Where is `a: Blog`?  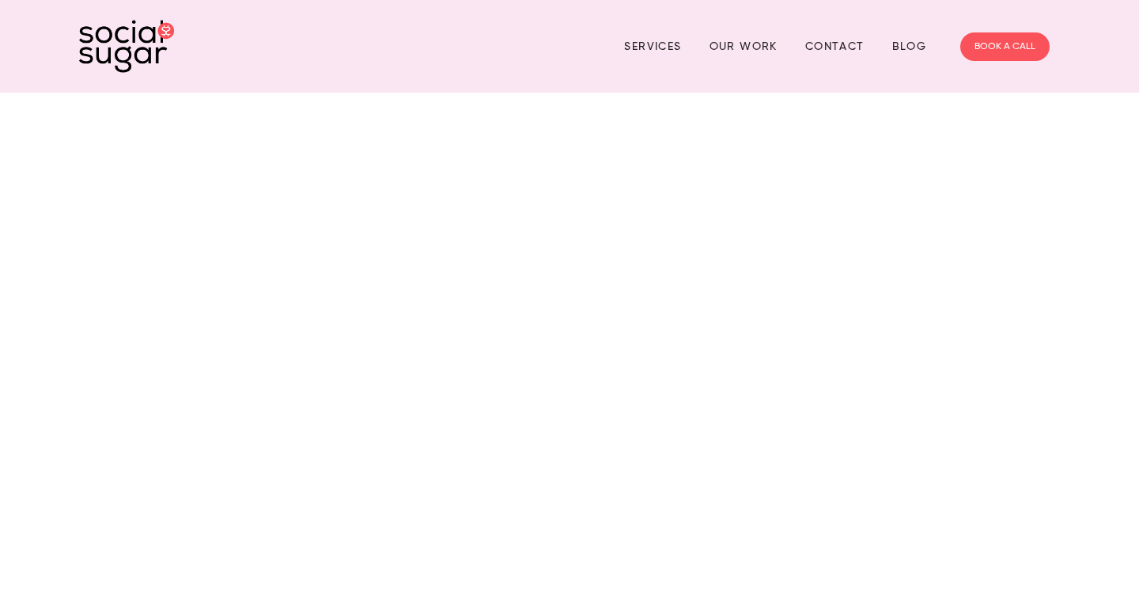
a: Blog is located at coordinates (910, 46).